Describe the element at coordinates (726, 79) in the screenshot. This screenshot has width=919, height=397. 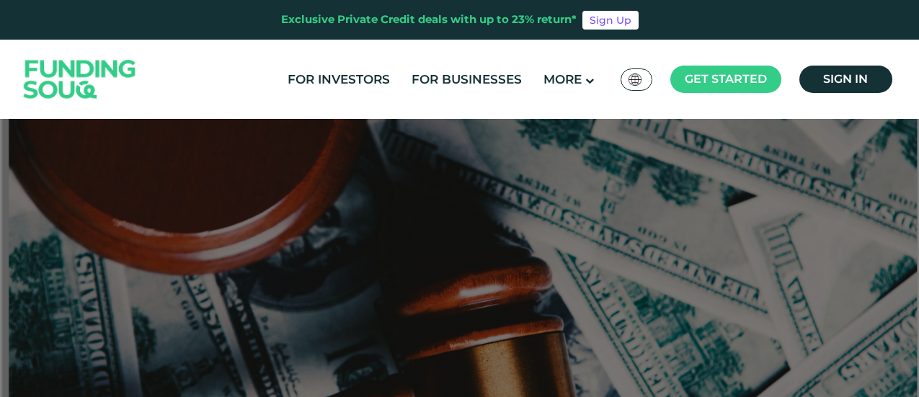
I see `span: Get started` at that location.